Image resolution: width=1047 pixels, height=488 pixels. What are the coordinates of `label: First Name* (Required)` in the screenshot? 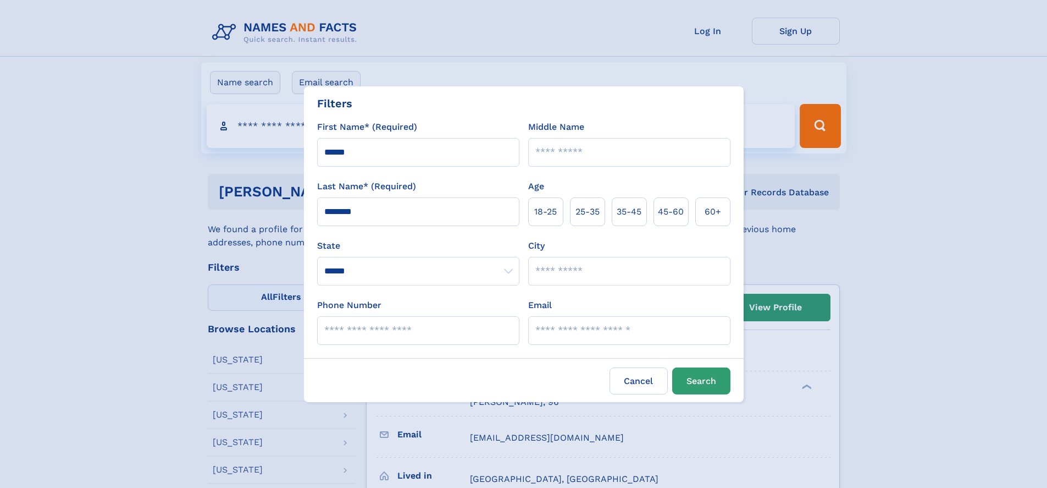 It's located at (367, 127).